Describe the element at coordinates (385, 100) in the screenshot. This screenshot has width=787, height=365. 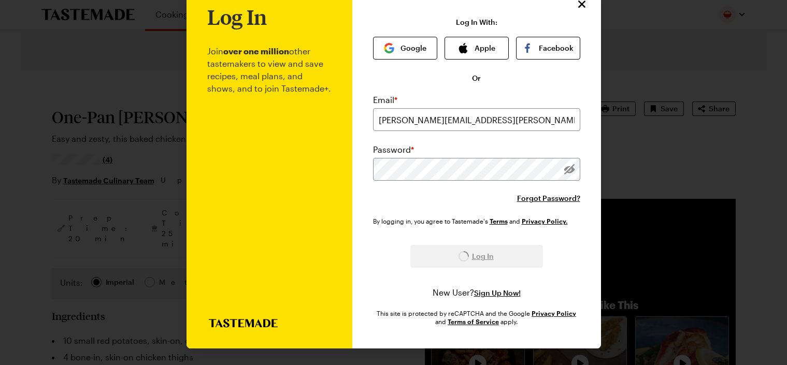
I see `label: Email` at that location.